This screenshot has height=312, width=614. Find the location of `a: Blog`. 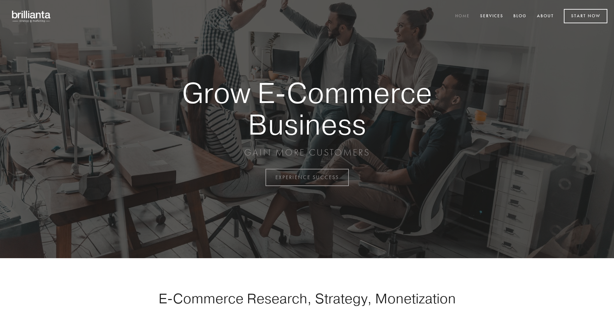

a: Blog is located at coordinates (520, 16).